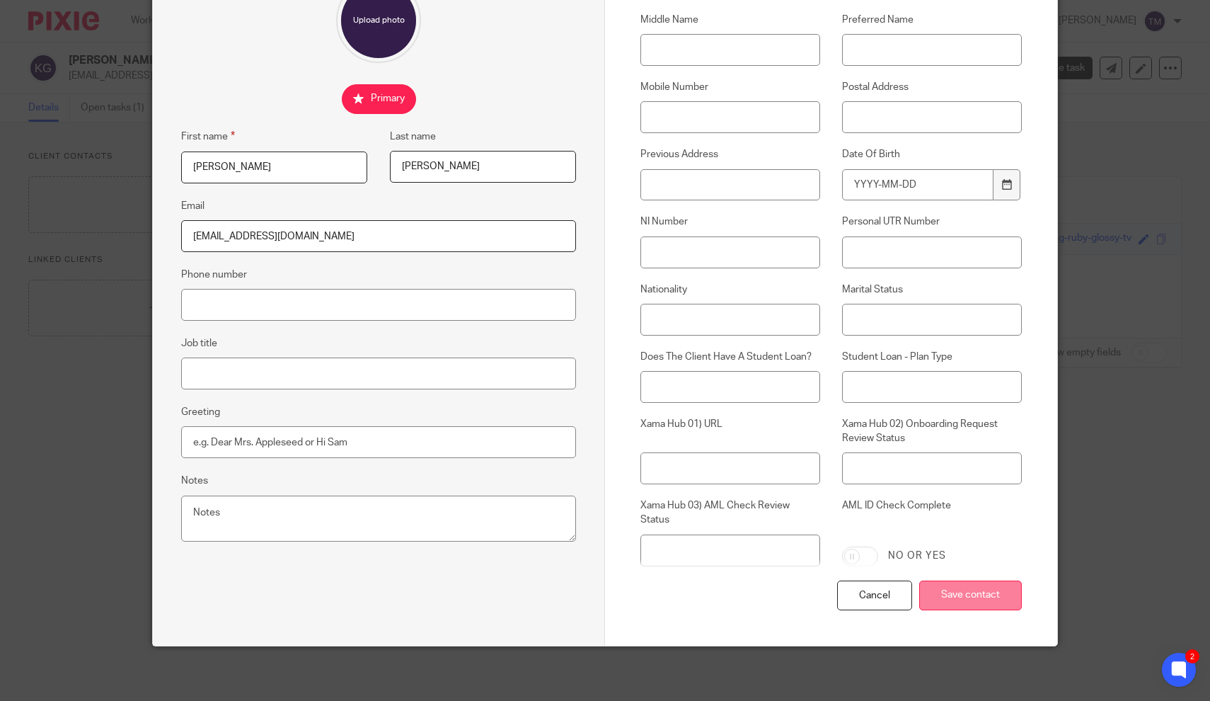 This screenshot has width=1210, height=701. I want to click on label: Greeting, so click(200, 412).